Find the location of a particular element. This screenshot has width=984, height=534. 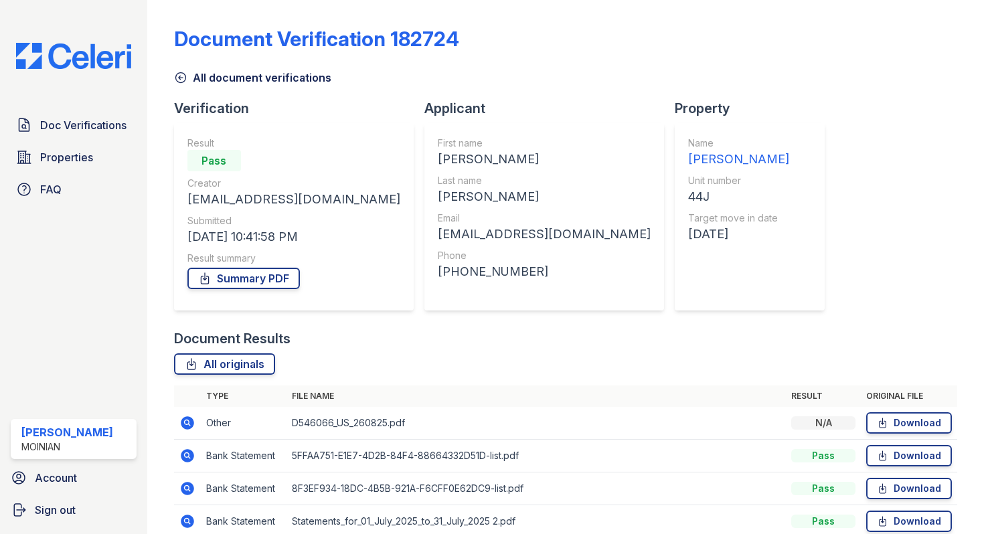

div: Submitted is located at coordinates (294, 221).